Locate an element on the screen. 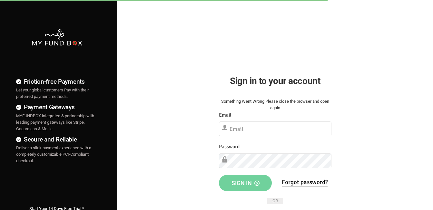 The height and width of the screenshot is (210, 433). span: Let your global customers Pay with their preferred payment methods. is located at coordinates (52, 93).